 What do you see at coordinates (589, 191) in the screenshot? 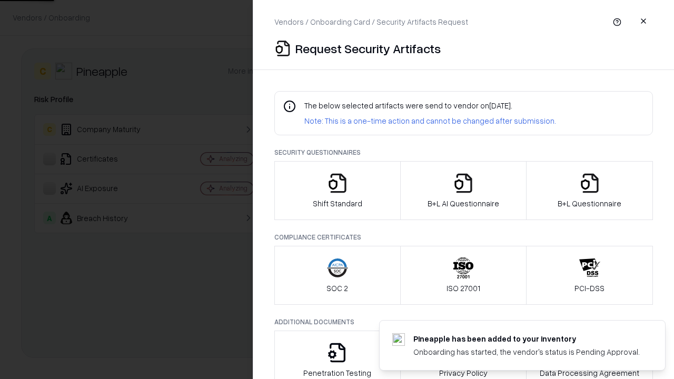
I see `button: B+L Questionnaire` at bounding box center [589, 191].